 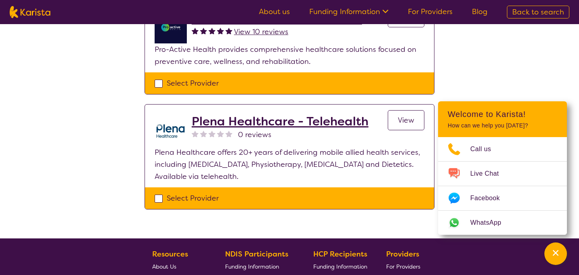 What do you see at coordinates (489, 174) in the screenshot?
I see `span: Live Chat` at bounding box center [489, 174].